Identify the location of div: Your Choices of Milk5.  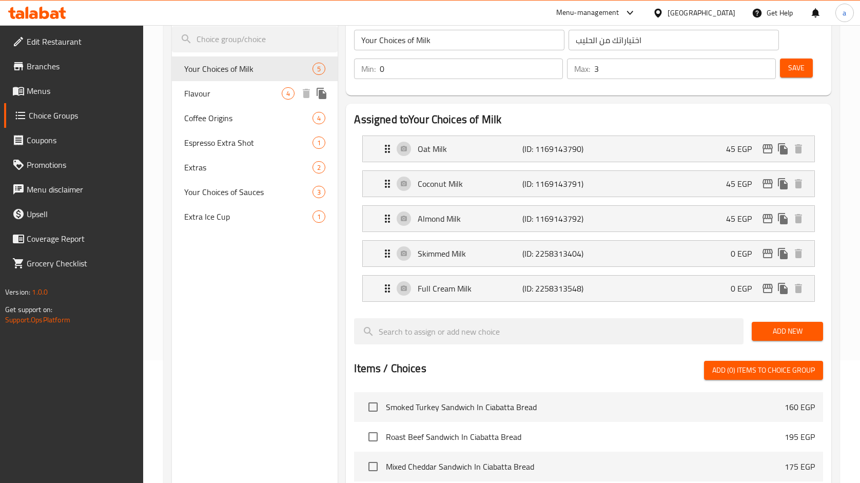
(254, 69).